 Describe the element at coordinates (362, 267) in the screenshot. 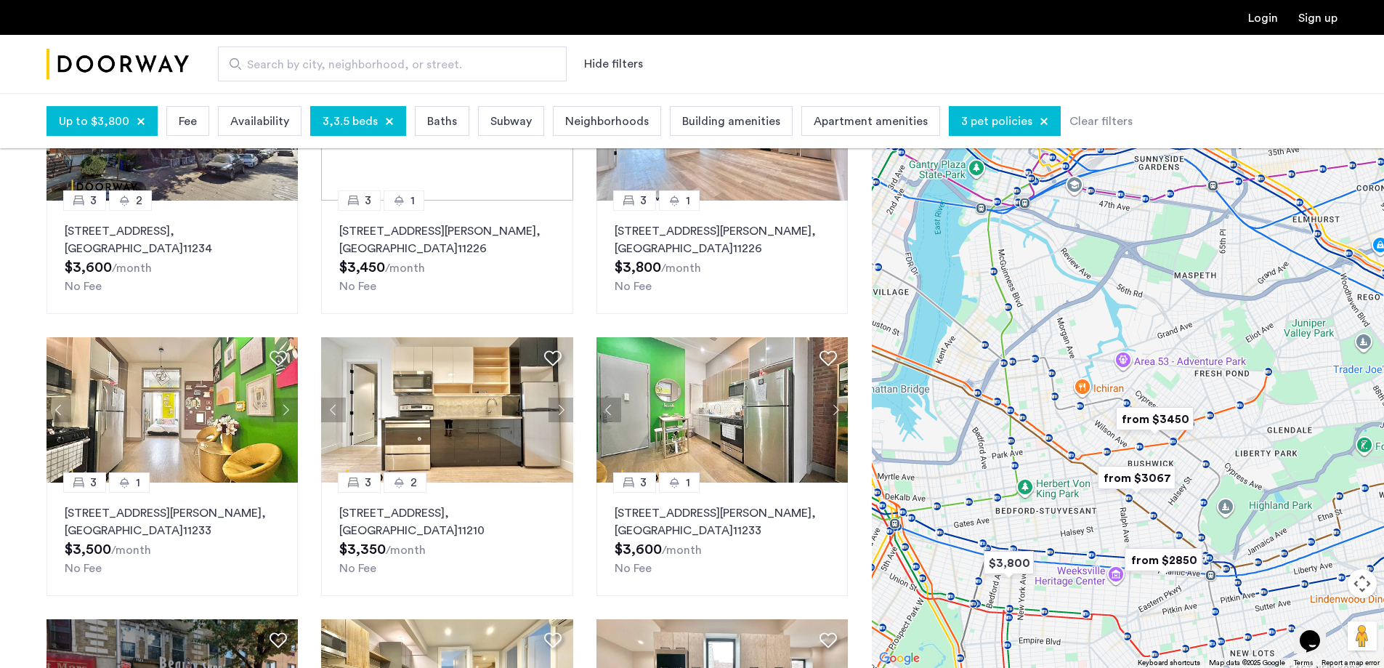

I see `span: $3,450` at that location.